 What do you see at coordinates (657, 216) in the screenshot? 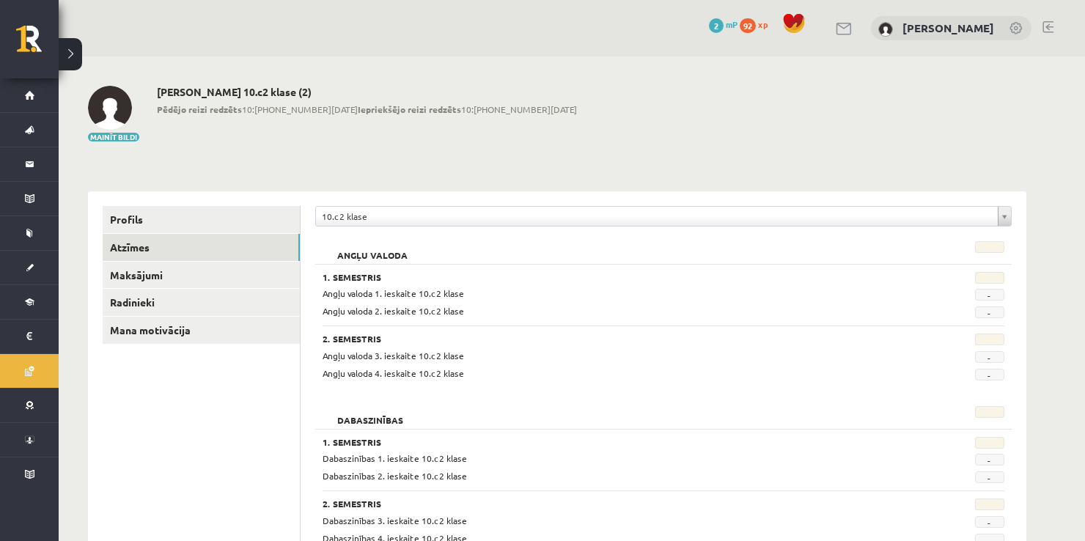
I see `span: 10.c2 klase` at bounding box center [657, 216].